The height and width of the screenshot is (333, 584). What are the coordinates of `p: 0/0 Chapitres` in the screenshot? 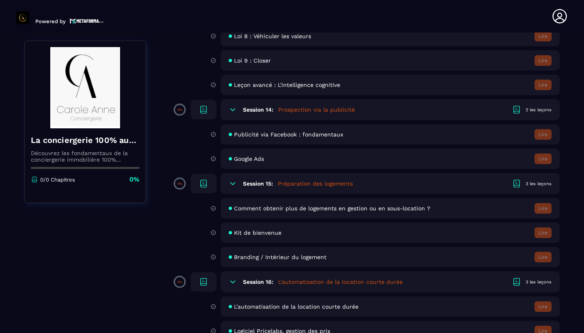 It's located at (58, 179).